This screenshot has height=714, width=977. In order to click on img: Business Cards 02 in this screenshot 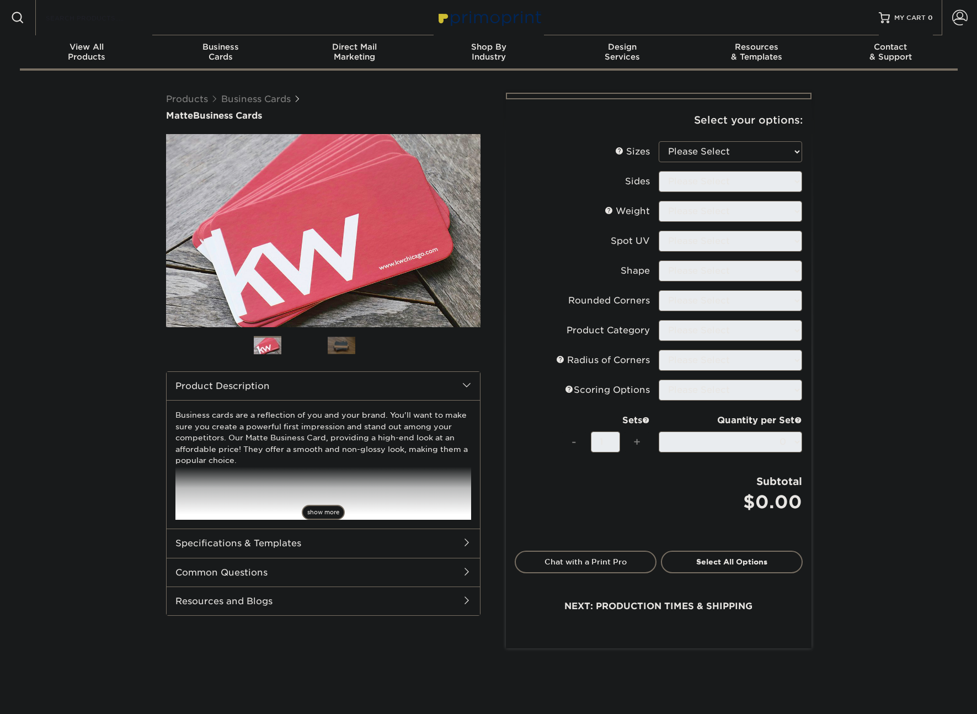, I will do `click(305, 345)`.